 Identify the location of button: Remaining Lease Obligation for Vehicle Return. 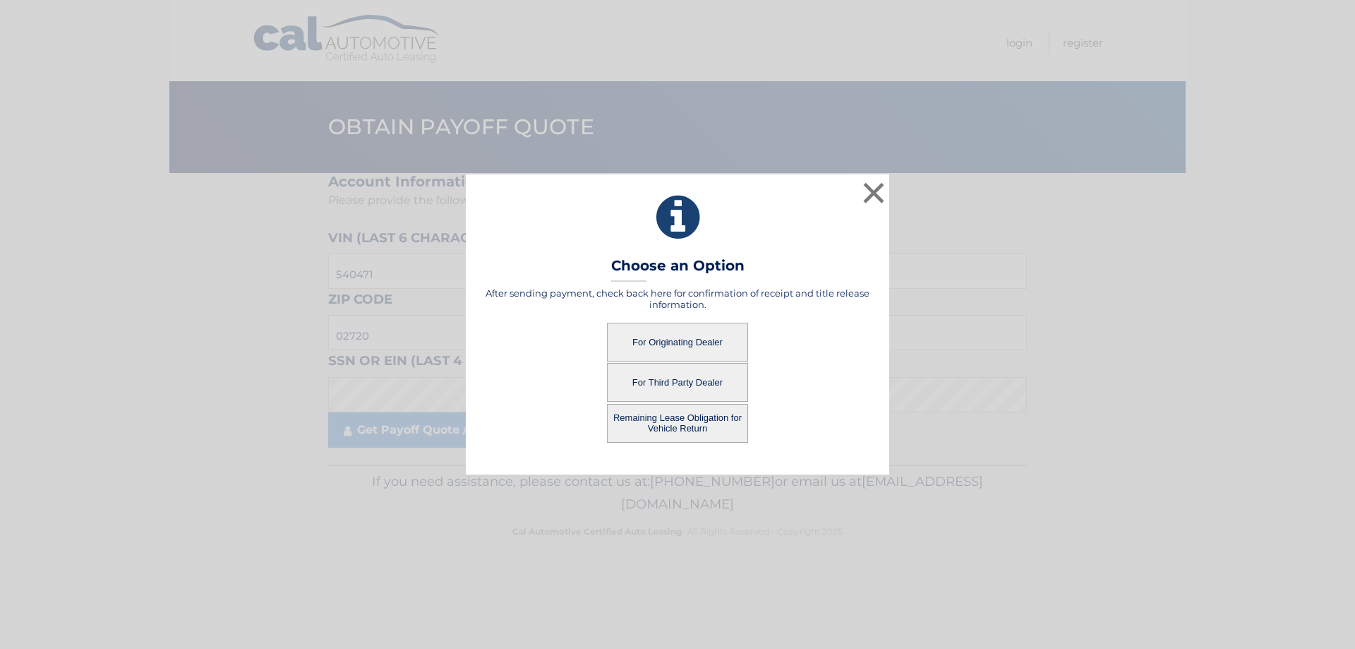
(678, 423).